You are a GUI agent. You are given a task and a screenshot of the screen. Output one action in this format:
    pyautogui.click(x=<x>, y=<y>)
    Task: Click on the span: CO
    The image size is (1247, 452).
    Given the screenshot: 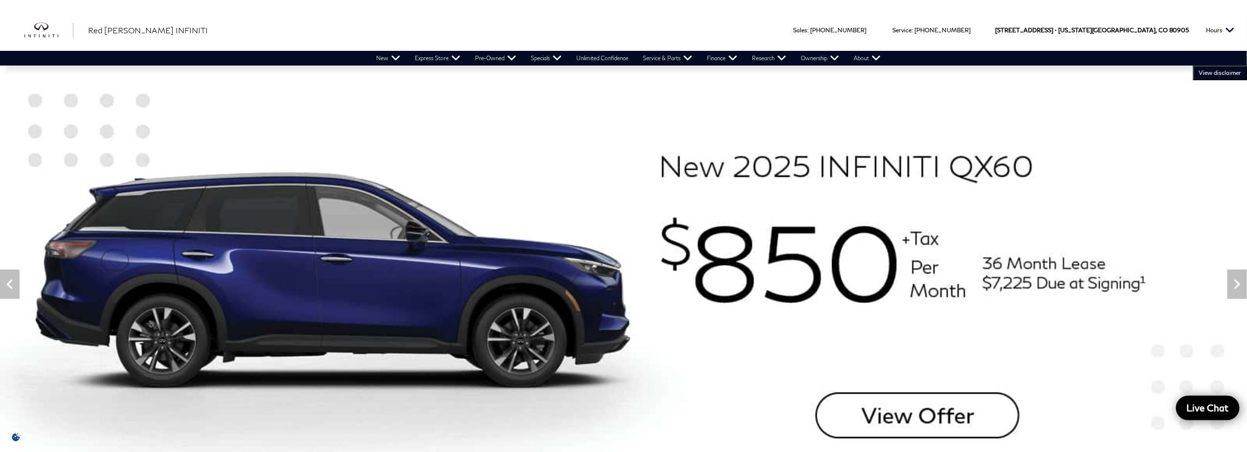 What is the action you would take?
    pyautogui.click(x=1163, y=30)
    